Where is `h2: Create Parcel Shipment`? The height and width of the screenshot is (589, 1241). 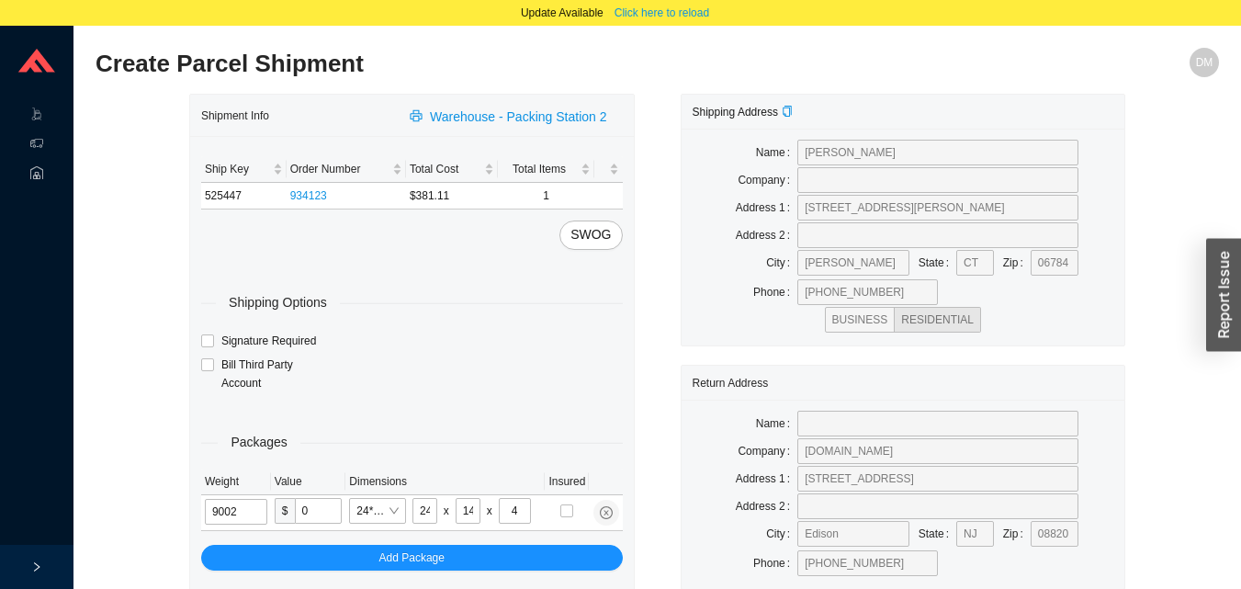 h2: Create Parcel Shipment is located at coordinates (516, 63).